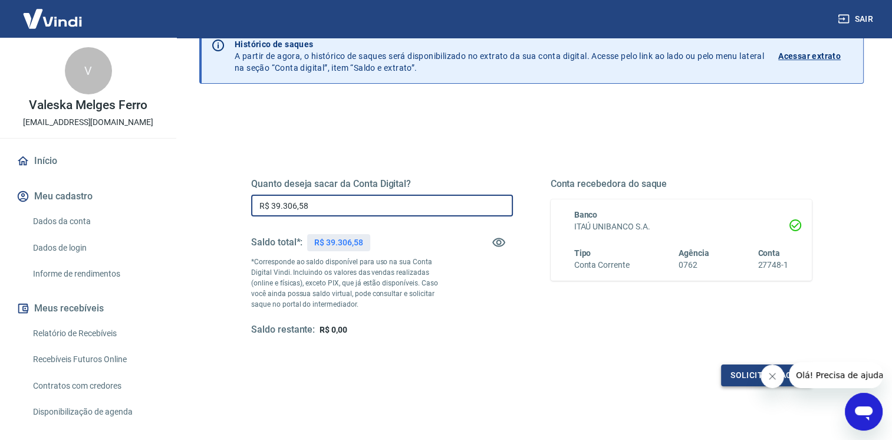 This screenshot has height=440, width=892. Describe the element at coordinates (333, 329) in the screenshot. I see `span: R$ 0,00` at that location.